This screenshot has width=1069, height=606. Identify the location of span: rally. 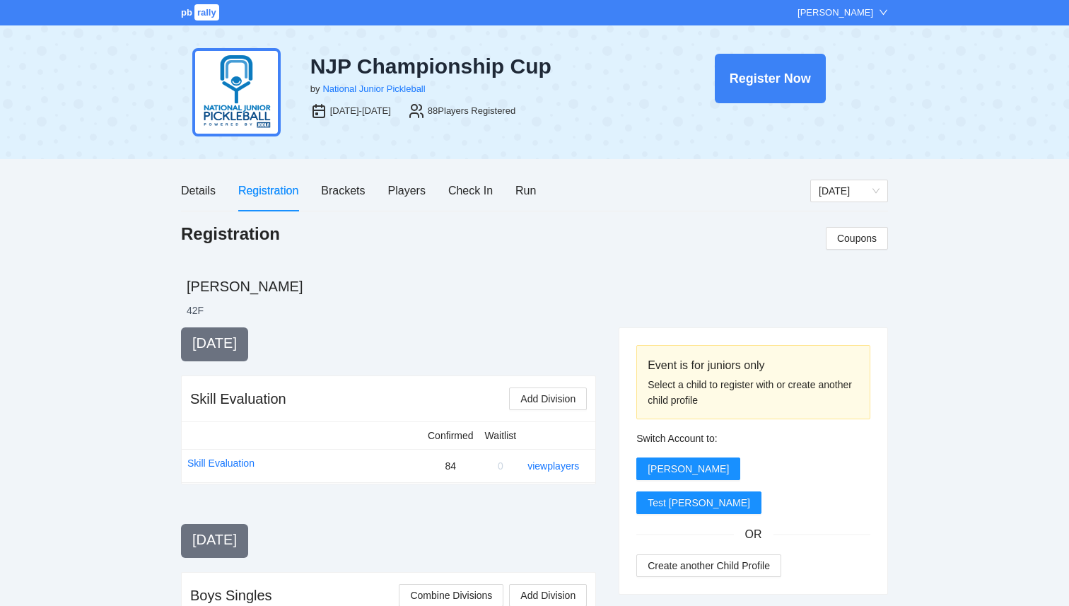
(206, 12).